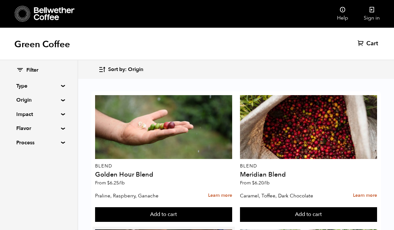 The image size is (394, 230). What do you see at coordinates (164, 174) in the screenshot?
I see `h4: Golden Hour Blend` at bounding box center [164, 174].